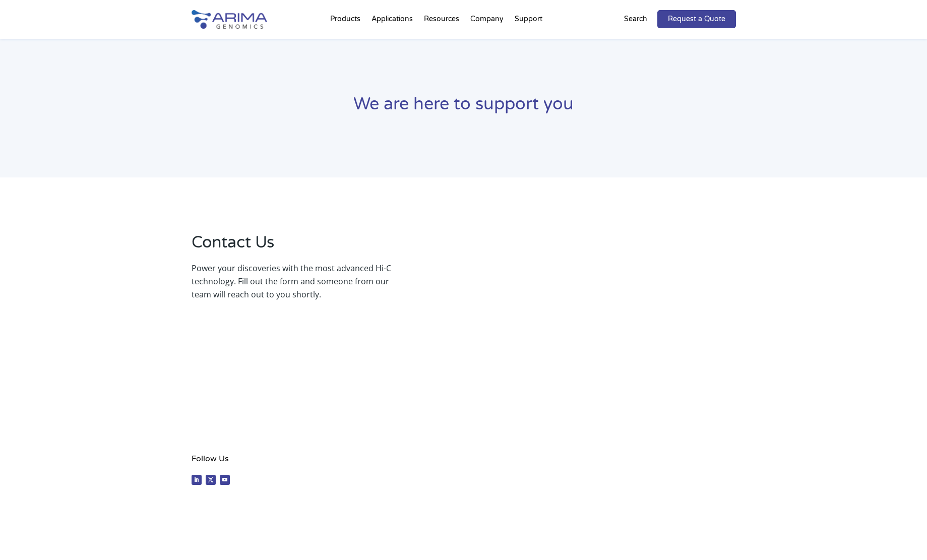  Describe the element at coordinates (291, 462) in the screenshot. I see `h4: Follow Us` at that location.